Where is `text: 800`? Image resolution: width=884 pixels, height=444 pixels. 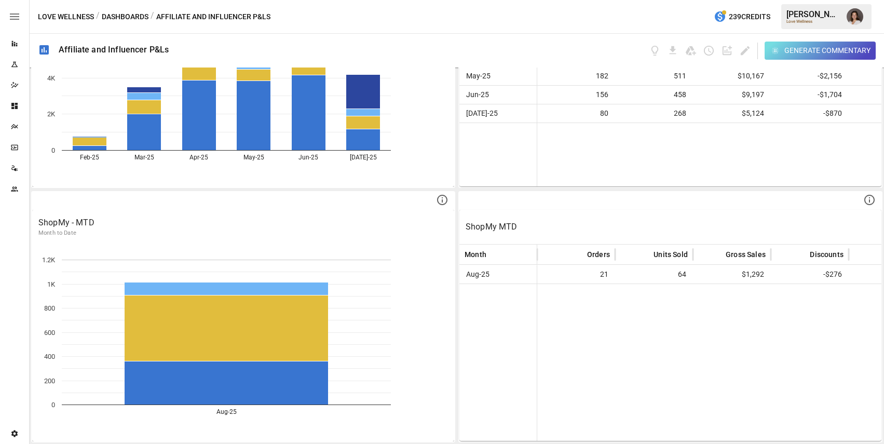 text: 800 is located at coordinates (49, 308).